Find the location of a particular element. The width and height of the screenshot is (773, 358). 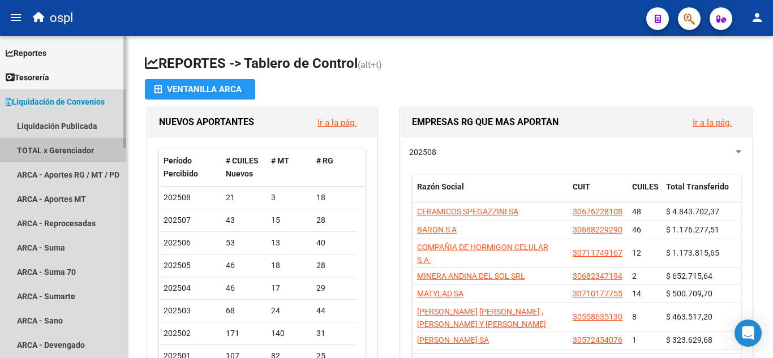

span: 30682347194 is located at coordinates (597, 276).